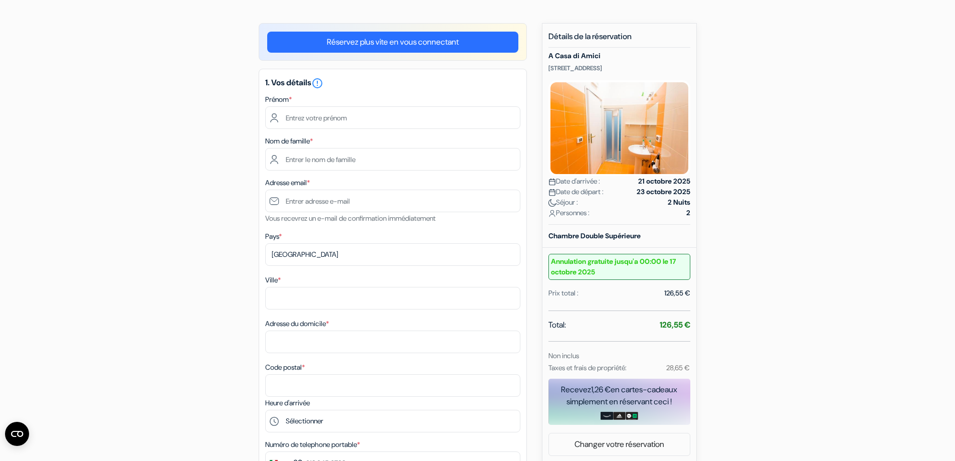 The width and height of the screenshot is (955, 461). Describe the element at coordinates (679, 202) in the screenshot. I see `strong: 2 Nuits` at that location.